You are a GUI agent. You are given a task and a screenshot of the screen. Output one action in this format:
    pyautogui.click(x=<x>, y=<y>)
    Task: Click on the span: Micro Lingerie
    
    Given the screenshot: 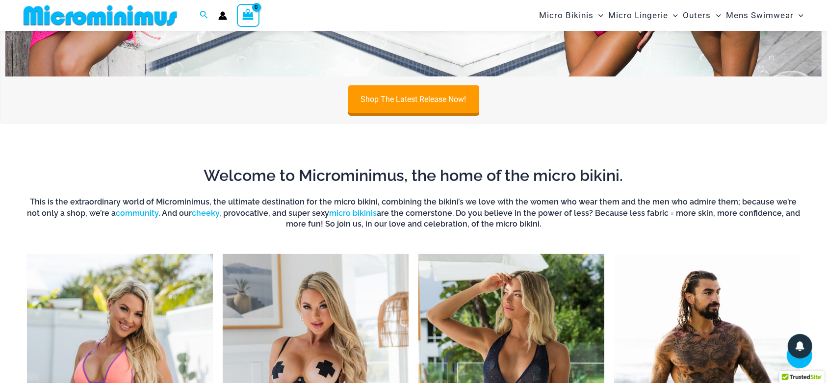 What is the action you would take?
    pyautogui.click(x=638, y=15)
    